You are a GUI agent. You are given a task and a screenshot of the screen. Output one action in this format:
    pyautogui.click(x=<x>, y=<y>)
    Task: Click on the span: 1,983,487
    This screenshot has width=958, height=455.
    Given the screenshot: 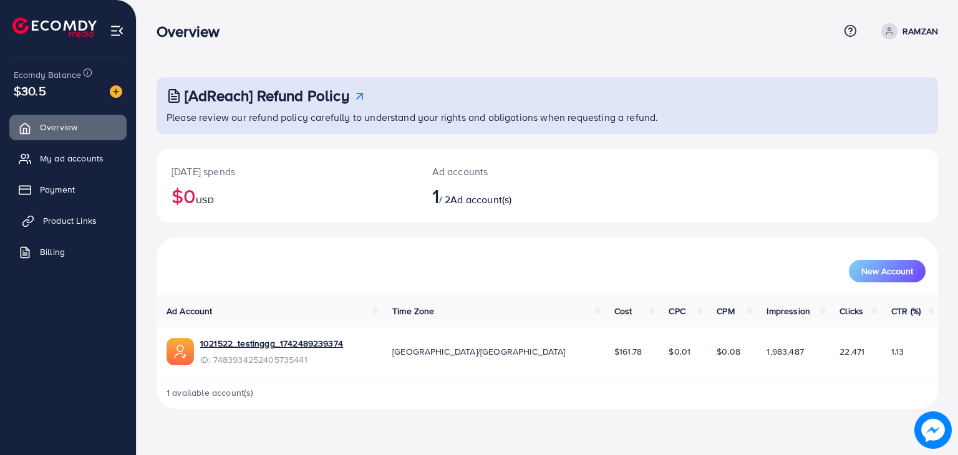 What is the action you would take?
    pyautogui.click(x=784, y=352)
    